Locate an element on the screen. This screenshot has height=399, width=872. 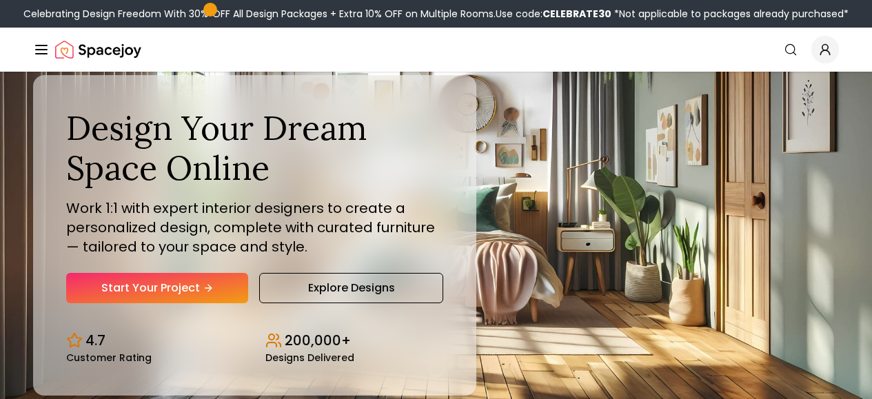
img: Spacejoy Logo is located at coordinates (98, 50).